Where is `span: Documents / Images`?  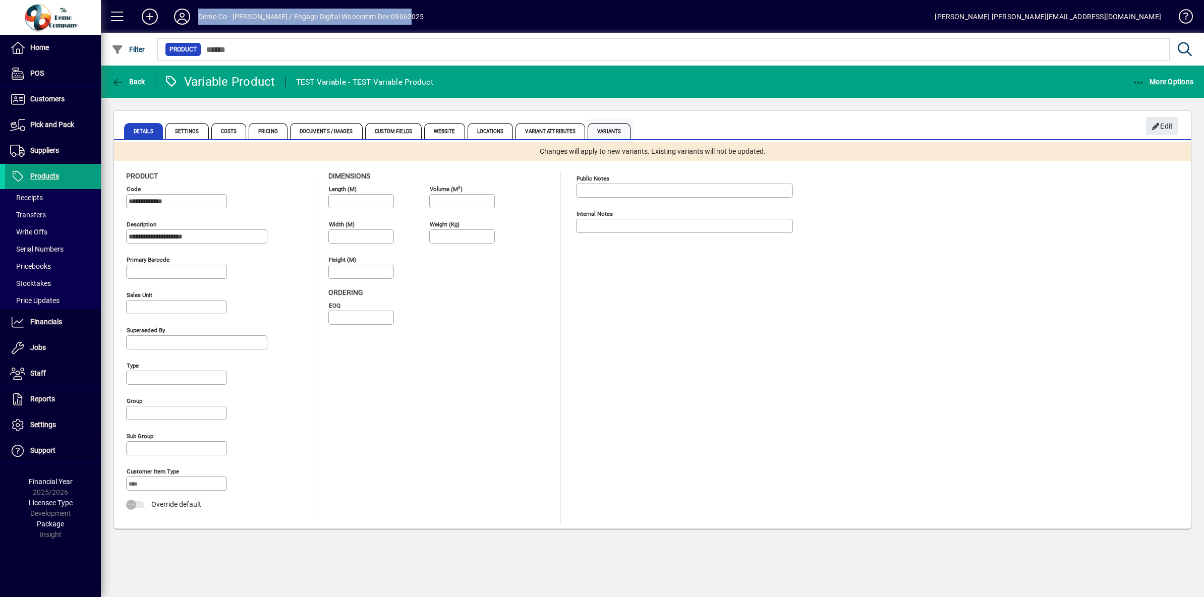
span: Documents / Images is located at coordinates (326, 131).